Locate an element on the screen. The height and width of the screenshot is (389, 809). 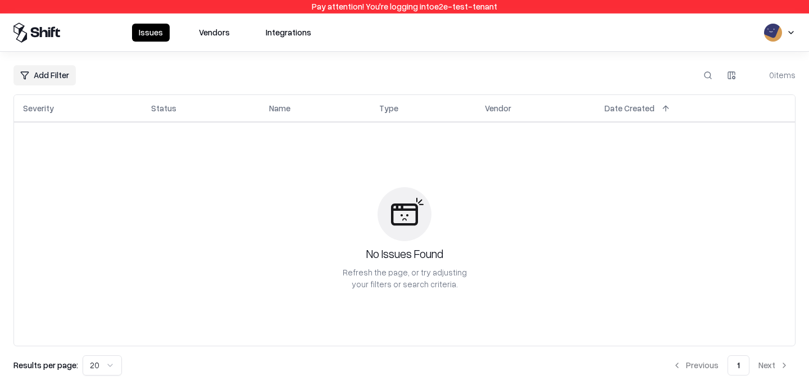
nav: pagination is located at coordinates (730, 365).